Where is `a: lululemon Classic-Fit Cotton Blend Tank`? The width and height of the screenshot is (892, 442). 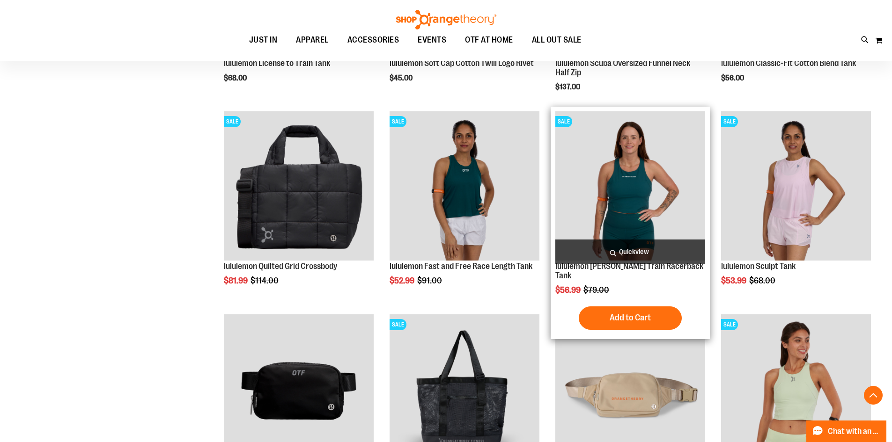
a: lululemon Classic-Fit Cotton Blend Tank is located at coordinates (788, 63).